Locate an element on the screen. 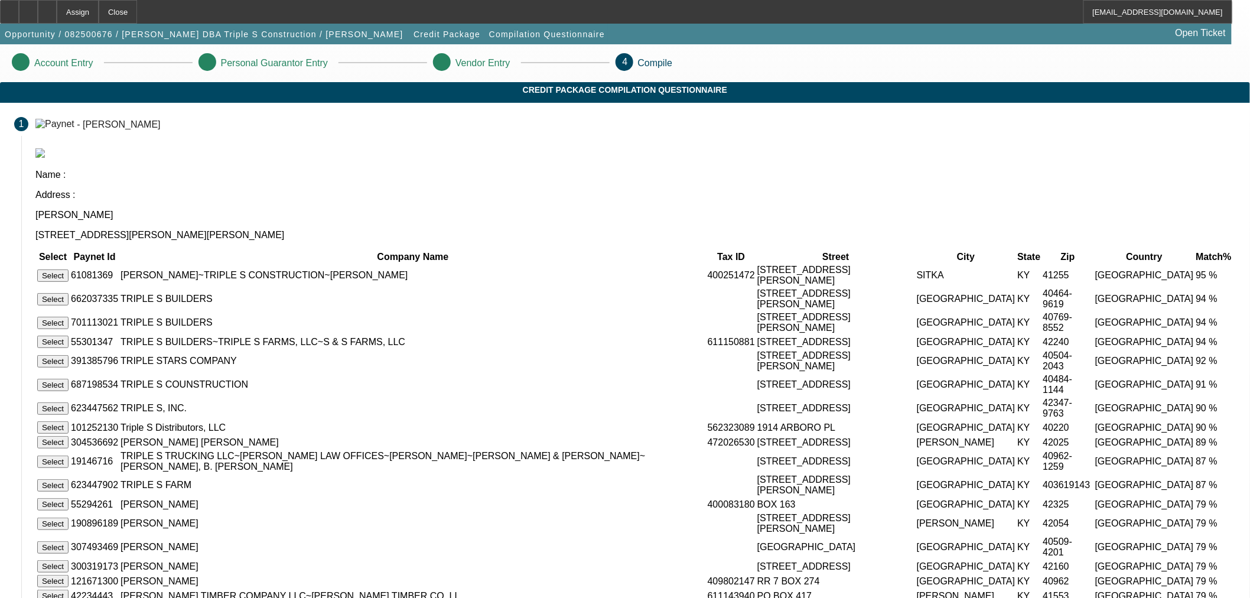 The width and height of the screenshot is (1250, 598). th: Select is located at coordinates (53, 257).